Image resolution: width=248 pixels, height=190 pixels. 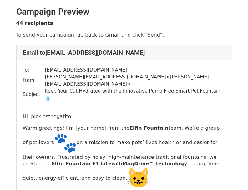 I want to click on h2: Campaign Preview, so click(x=124, y=12).